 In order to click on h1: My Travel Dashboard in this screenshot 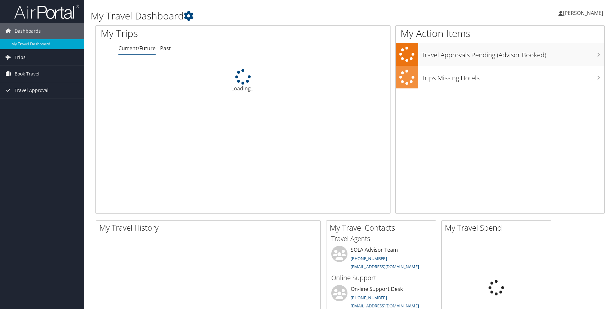, I will do `click(263, 16)`.